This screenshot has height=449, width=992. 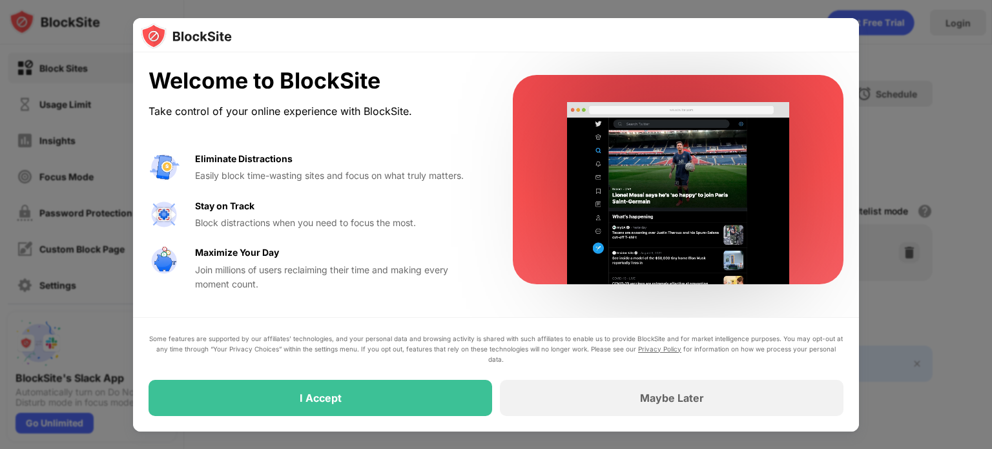 I want to click on div: Join millions of users reclaiming their time and making every moment count., so click(x=338, y=277).